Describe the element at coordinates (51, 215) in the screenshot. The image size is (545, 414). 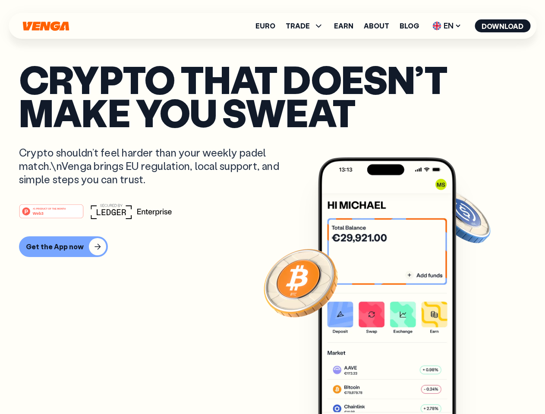
I see `a: #1 PRODUCT OF THE MONTHWeb3` at that location.